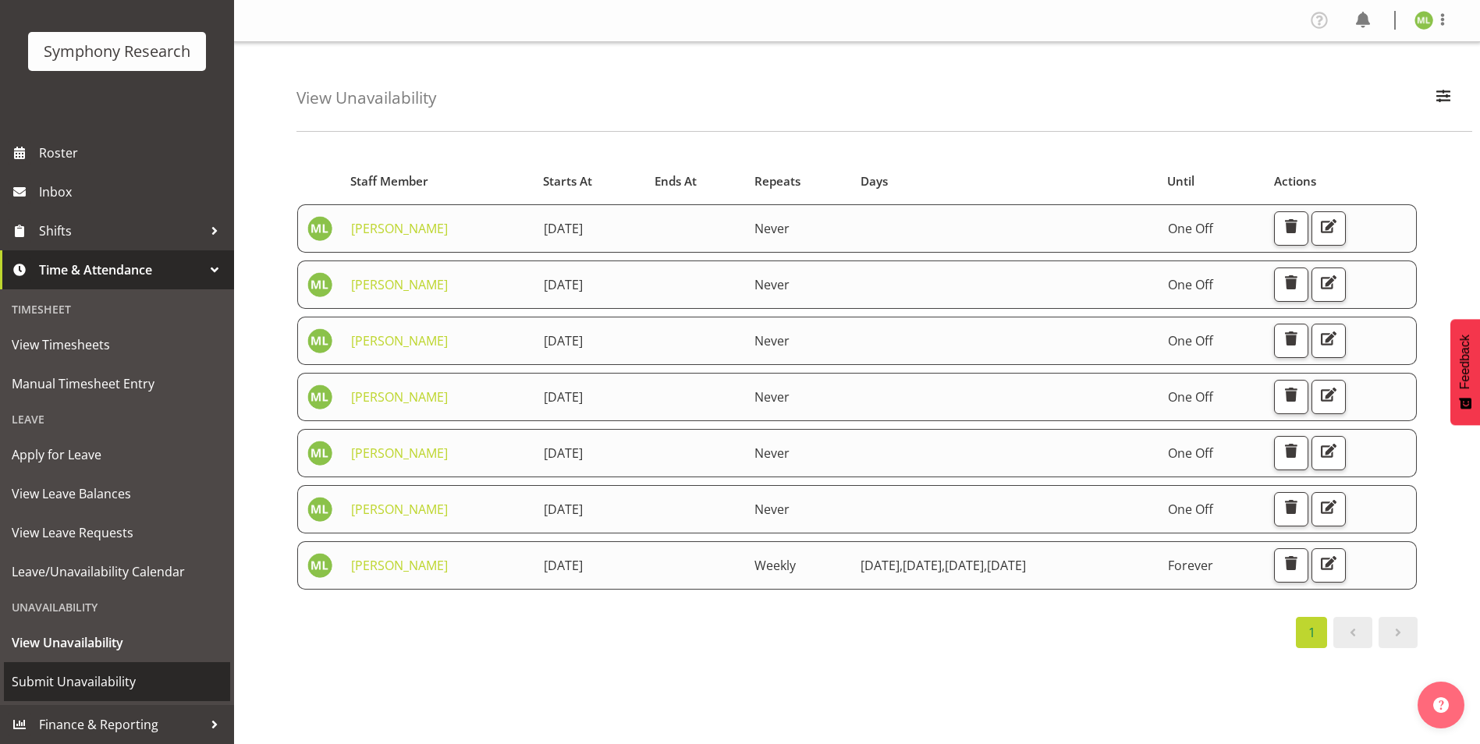  I want to click on span: Weekly, so click(775, 566).